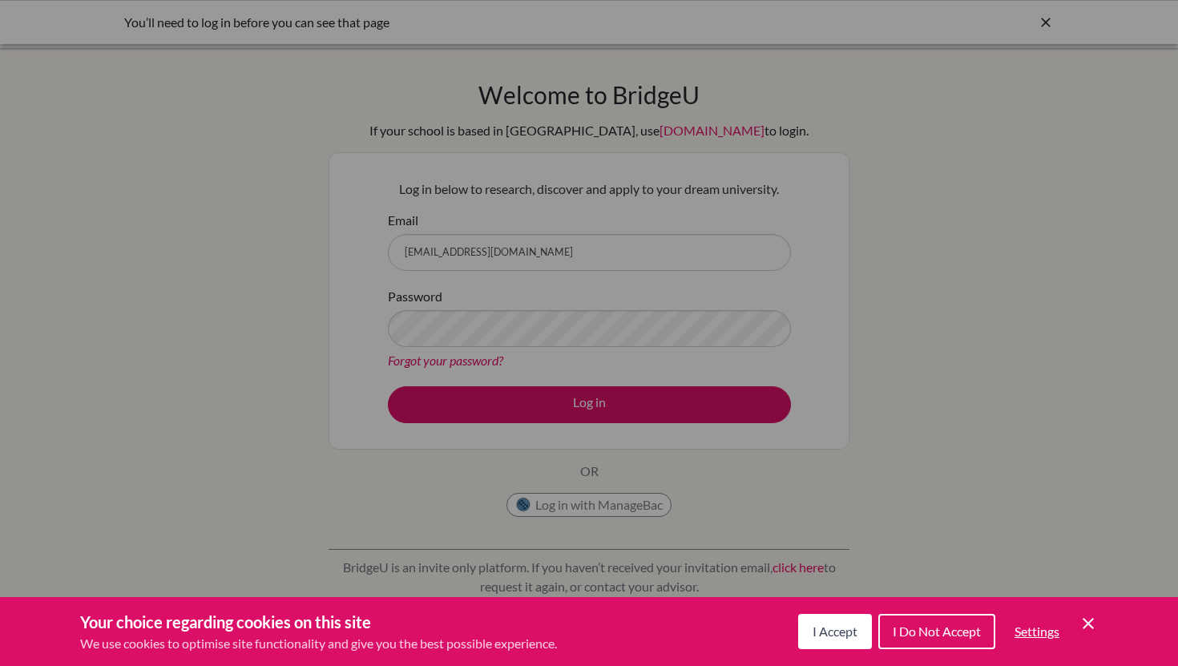 The width and height of the screenshot is (1178, 666). I want to click on span: I Accept, so click(835, 631).